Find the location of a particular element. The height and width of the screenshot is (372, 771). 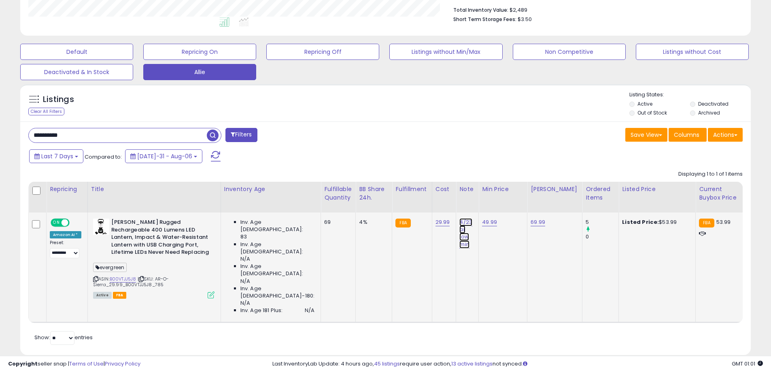

div: Inventory Age is located at coordinates (271, 189).